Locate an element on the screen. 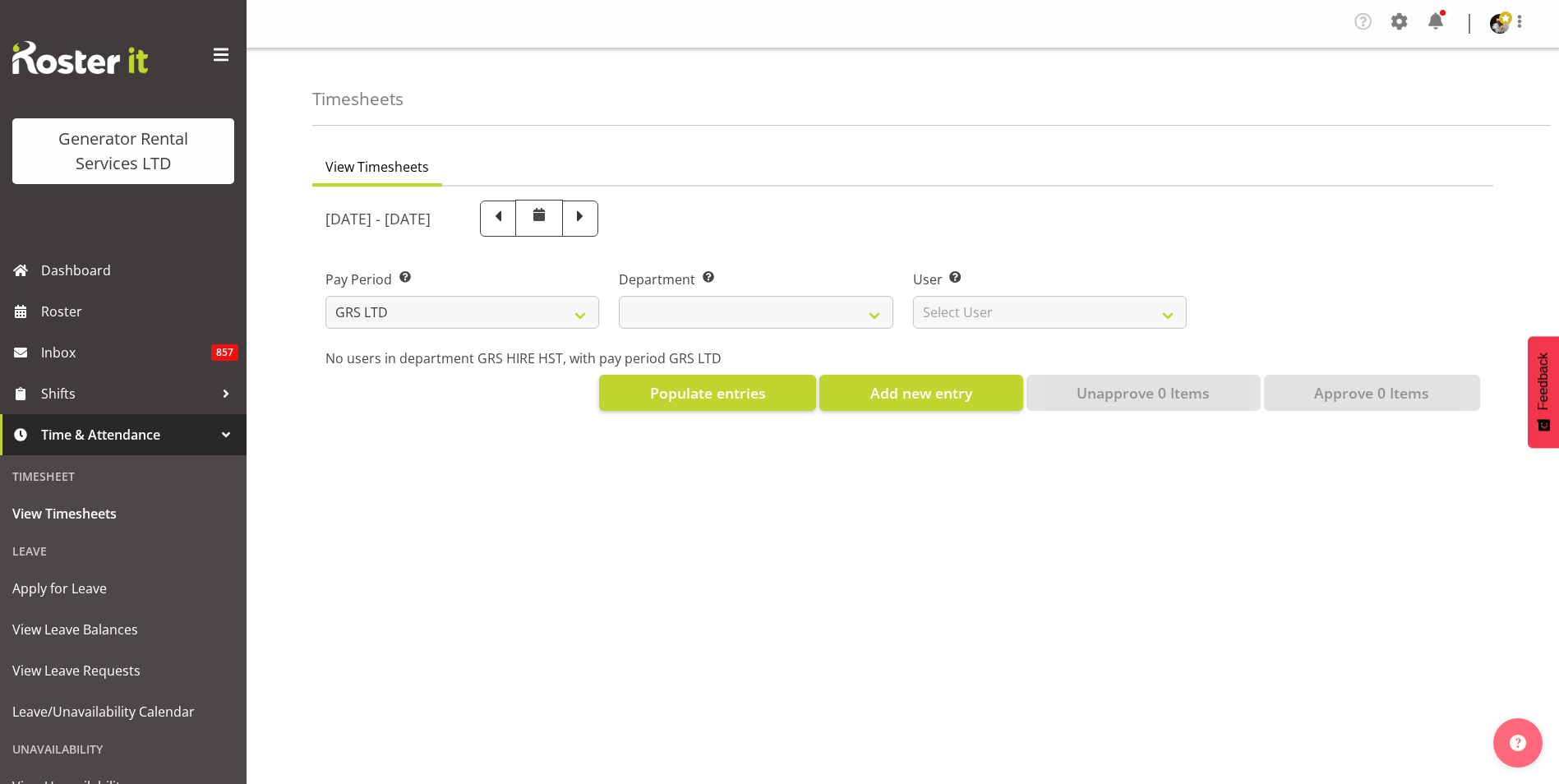 The height and width of the screenshot is (784, 1559). label: User is located at coordinates (1049, 279).